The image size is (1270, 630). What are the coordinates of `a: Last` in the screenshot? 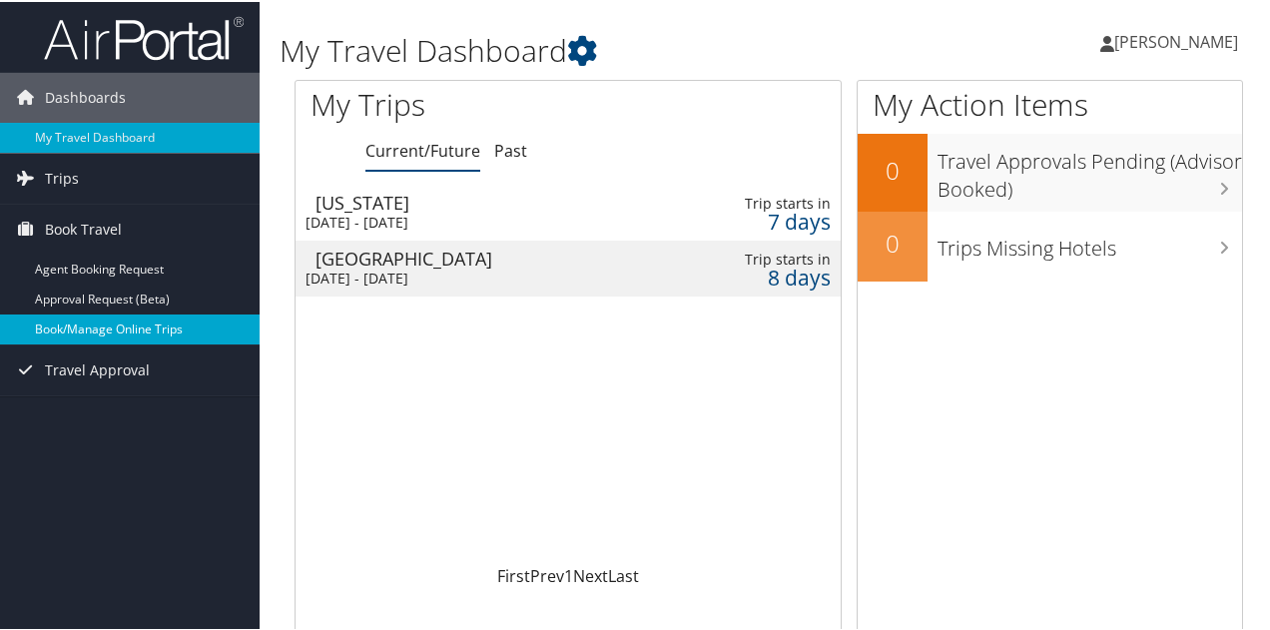 It's located at (623, 574).